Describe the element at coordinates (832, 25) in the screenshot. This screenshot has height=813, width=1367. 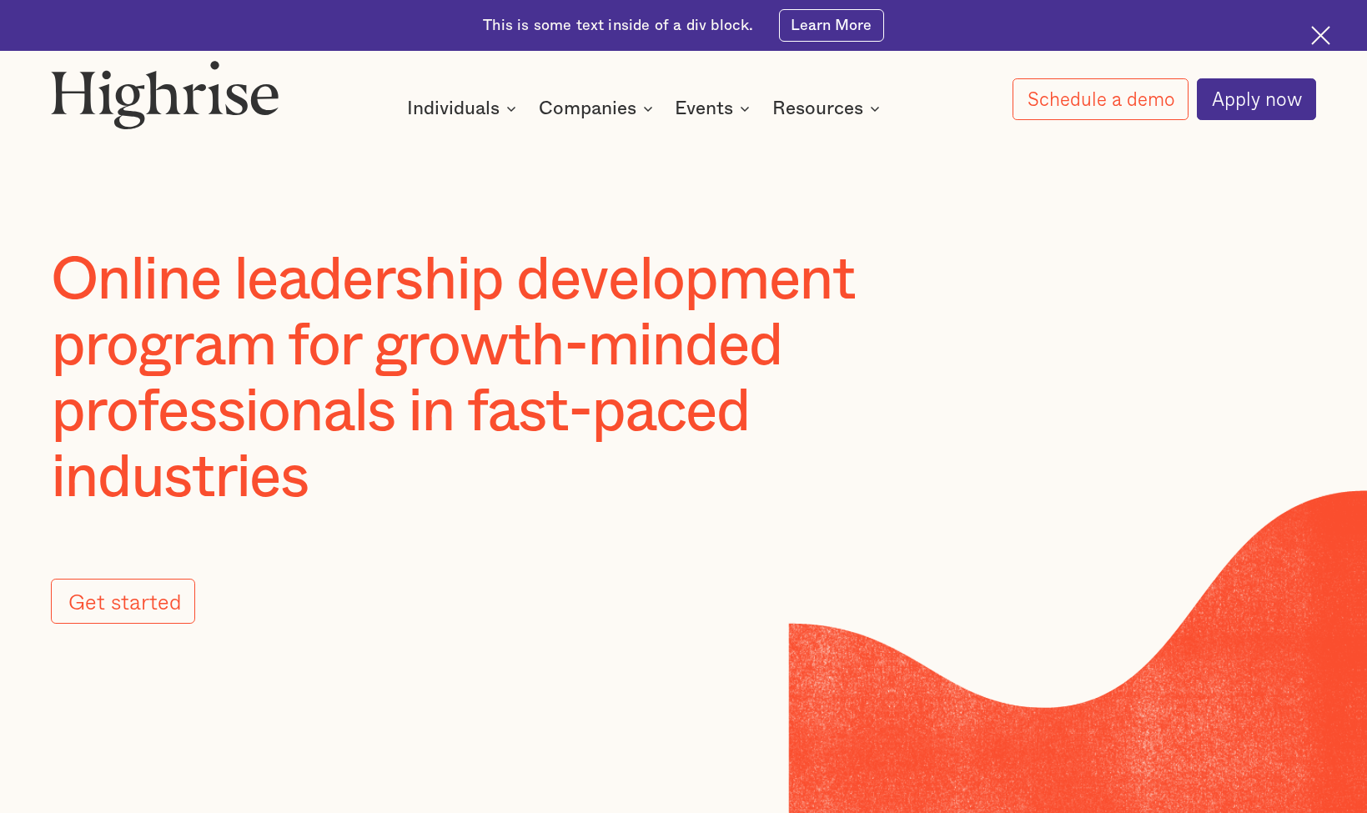
I see `a: Learn More` at that location.